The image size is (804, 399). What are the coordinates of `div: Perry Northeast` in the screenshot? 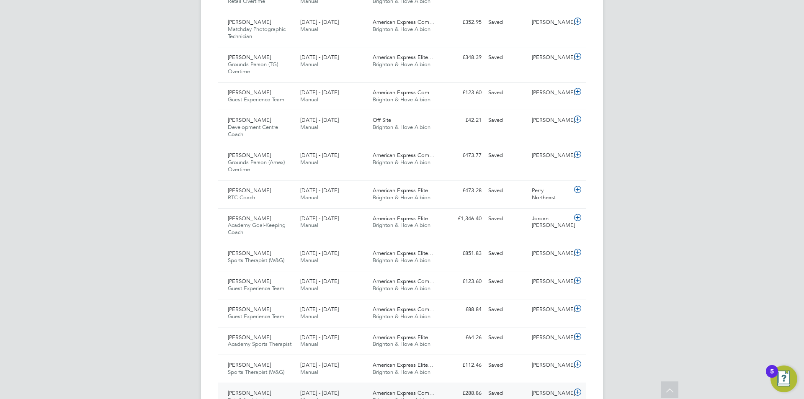 It's located at (550, 194).